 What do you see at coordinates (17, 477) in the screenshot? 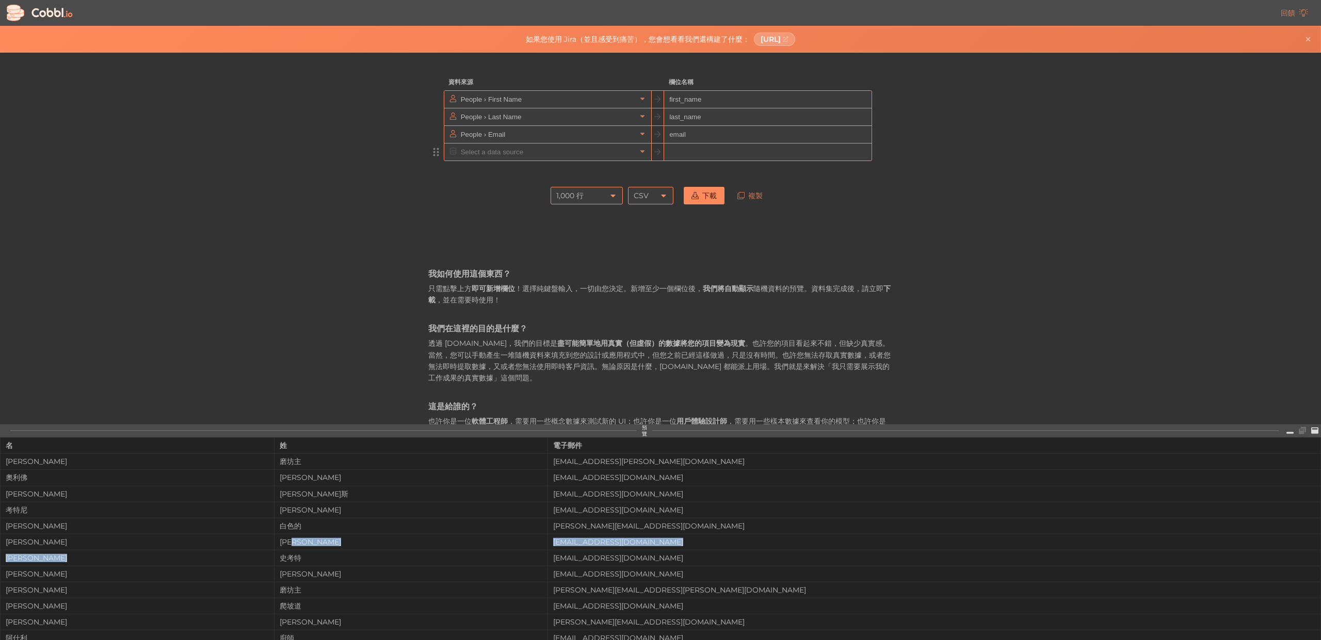
I see `font: 奧利佛` at bounding box center [17, 477].